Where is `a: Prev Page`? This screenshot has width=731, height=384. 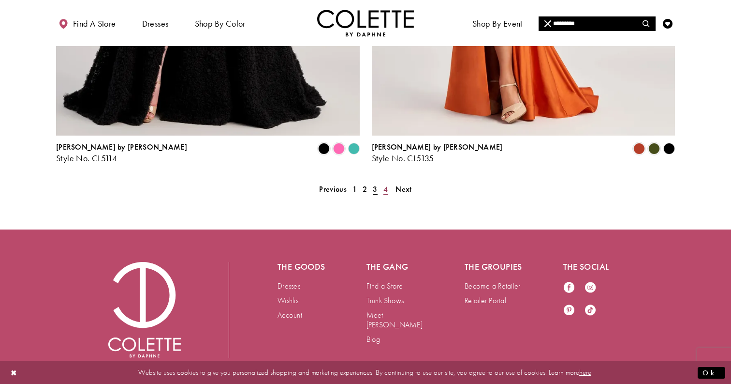 a: Prev Page is located at coordinates (333, 189).